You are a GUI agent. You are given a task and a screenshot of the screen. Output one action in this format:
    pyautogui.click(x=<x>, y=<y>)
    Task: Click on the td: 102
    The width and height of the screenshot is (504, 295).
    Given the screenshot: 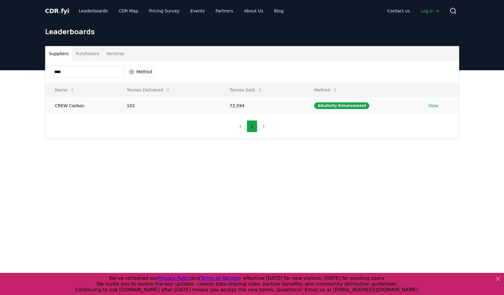 What is the action you would take?
    pyautogui.click(x=169, y=105)
    